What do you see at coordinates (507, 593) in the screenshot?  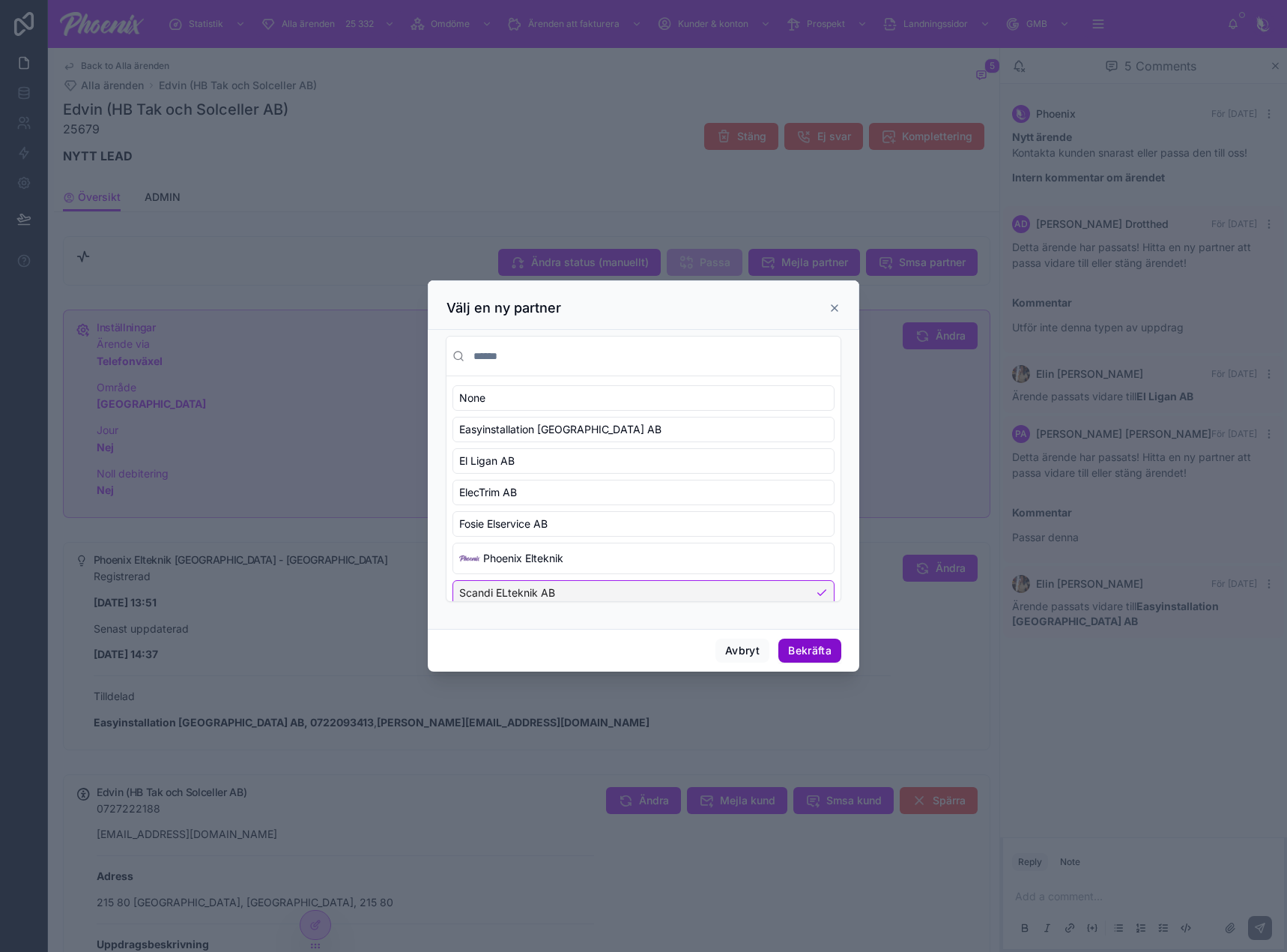 I see `span: Scandi ELteknik AB` at bounding box center [507, 593].